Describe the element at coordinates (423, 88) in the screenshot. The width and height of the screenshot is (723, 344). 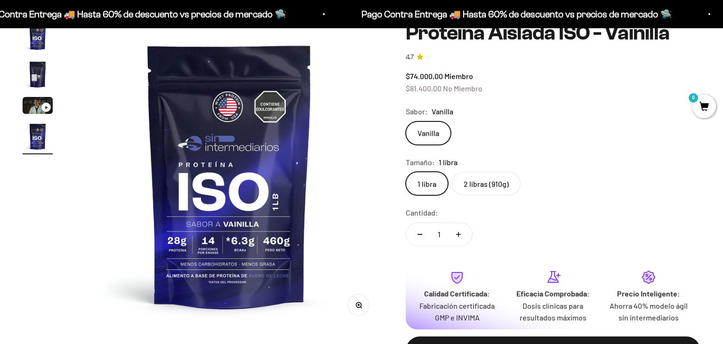
I see `span: $81.400,00` at that location.